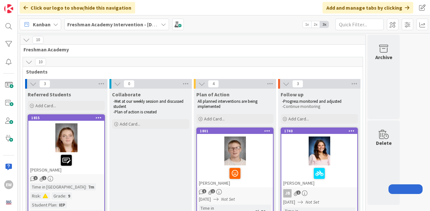  I want to click on div: Student Plan, so click(43, 205).